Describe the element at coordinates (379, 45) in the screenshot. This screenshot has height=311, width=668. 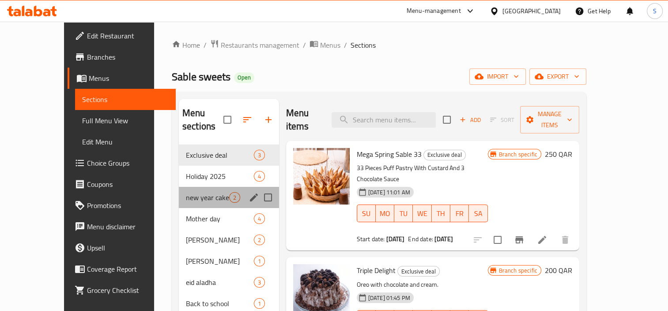
I see `nav: breadcrumb` at that location.